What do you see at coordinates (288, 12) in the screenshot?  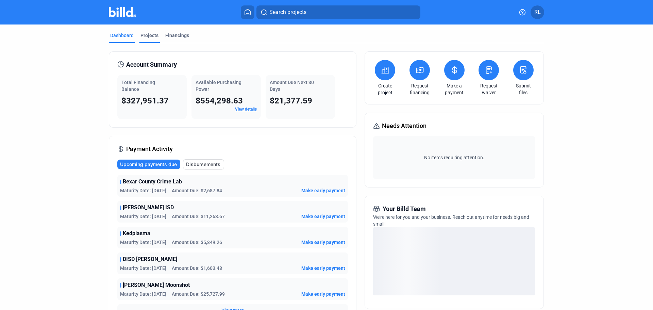 I see `span: Search projects` at bounding box center [288, 12].